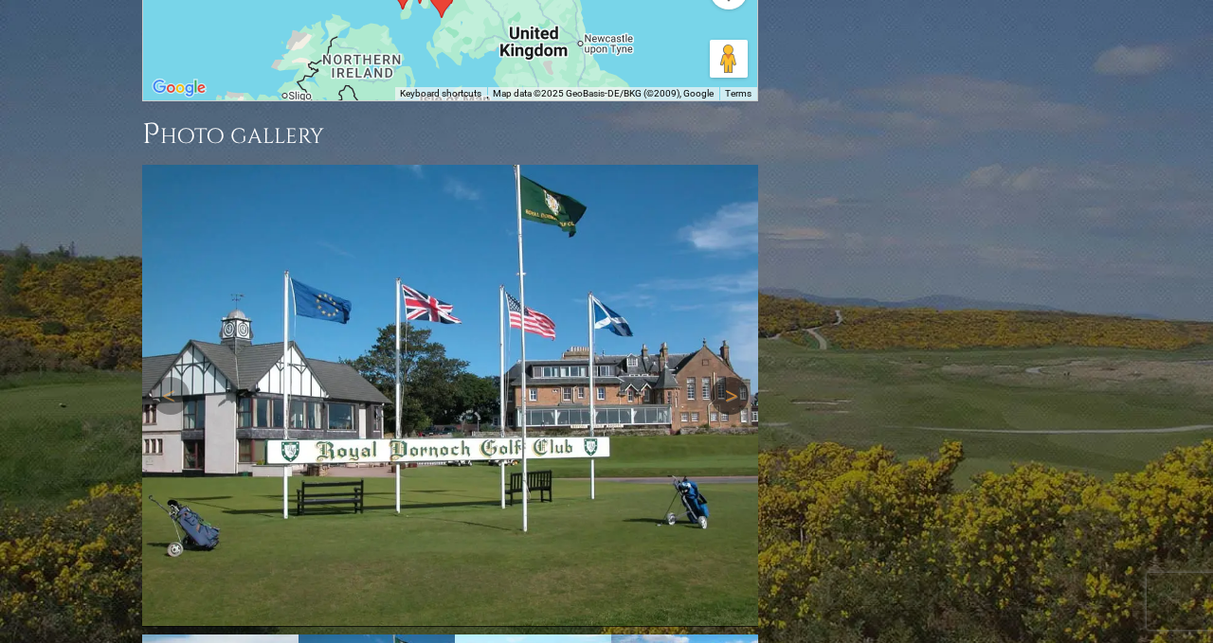 Image resolution: width=1213 pixels, height=643 pixels. What do you see at coordinates (179, 88) in the screenshot?
I see `a: Open this area in Google Maps (opens a new window)` at bounding box center [179, 88].